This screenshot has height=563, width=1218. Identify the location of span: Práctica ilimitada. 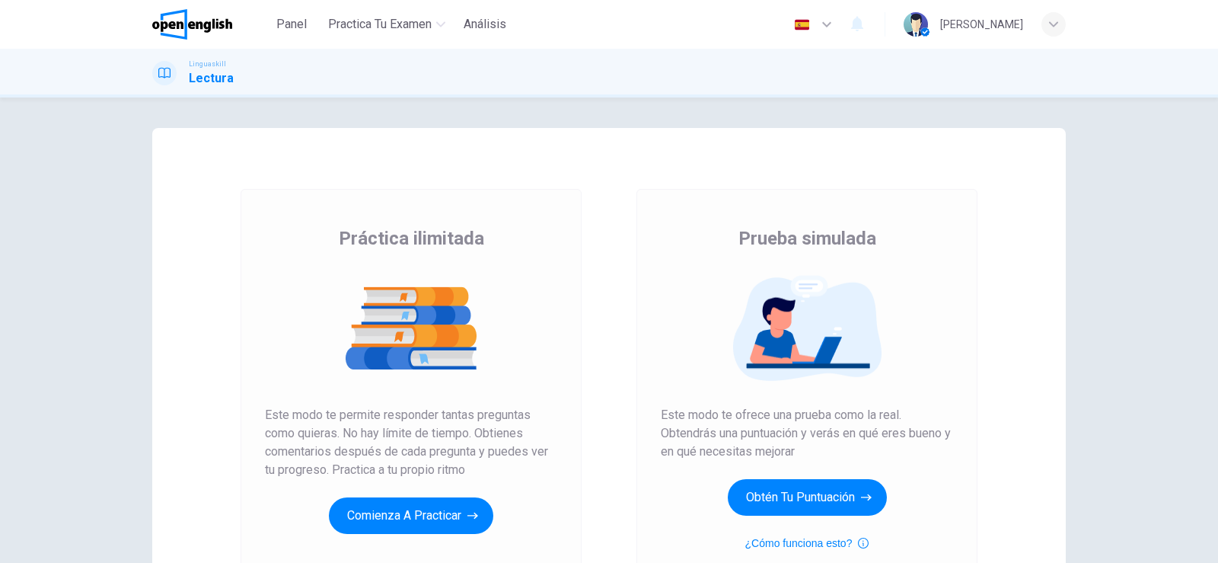
(411, 238).